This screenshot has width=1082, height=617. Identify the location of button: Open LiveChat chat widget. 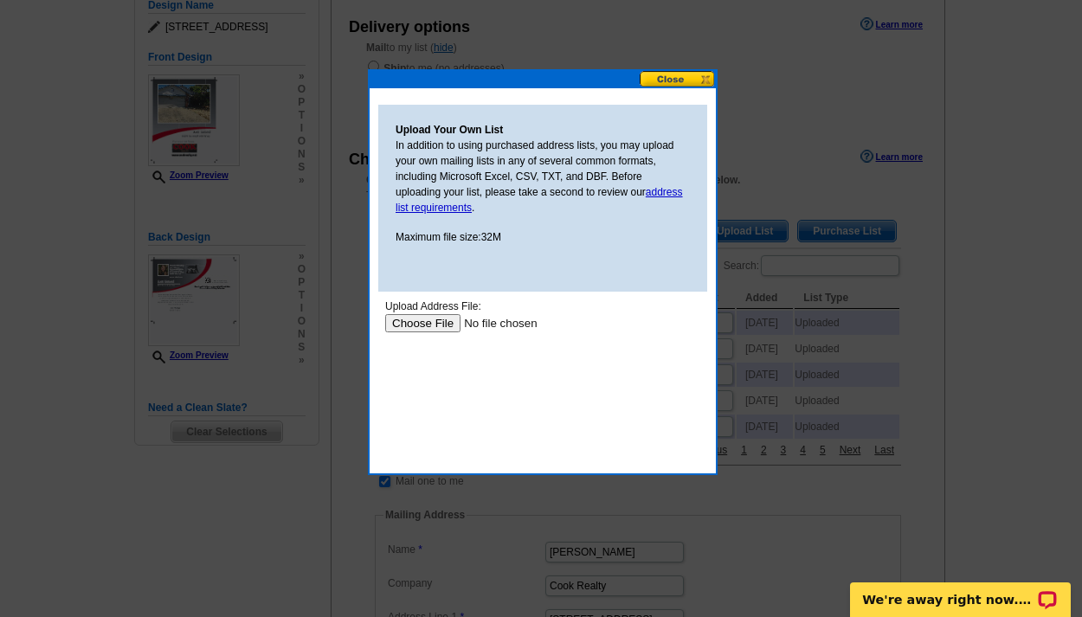
(210, 37).